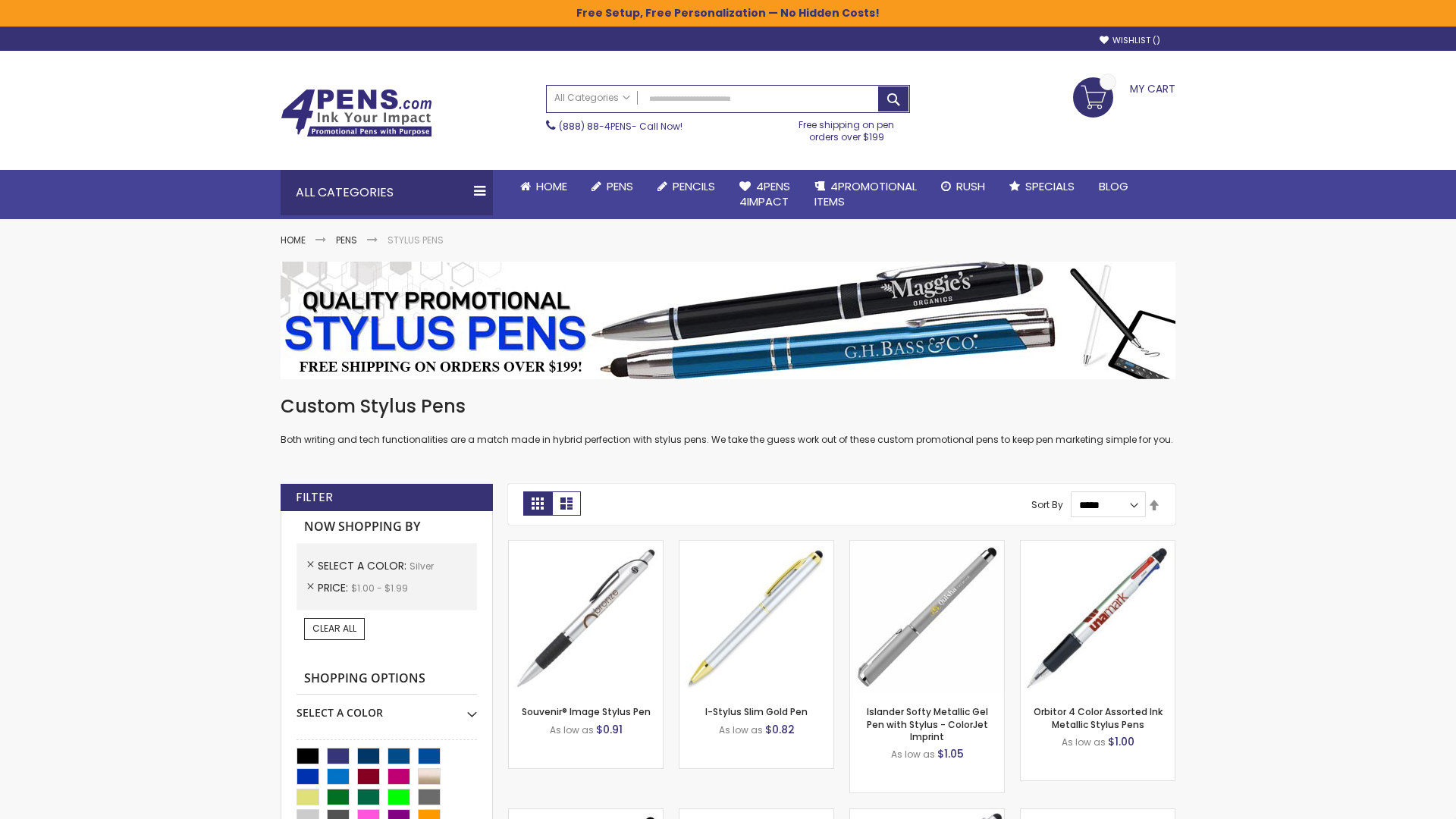 The width and height of the screenshot is (1456, 819). What do you see at coordinates (363, 565) in the screenshot?
I see `span: Select A Color` at bounding box center [363, 565].